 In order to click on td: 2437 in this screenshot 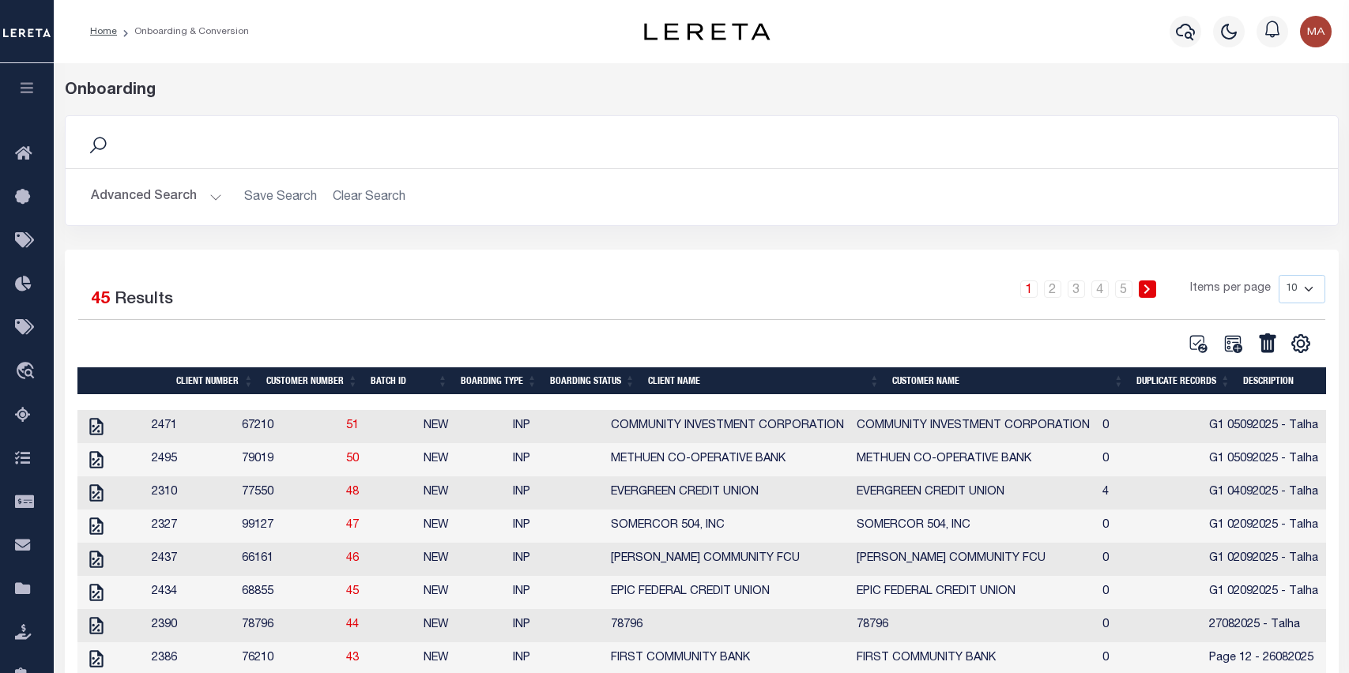, I will do `click(190, 559)`.